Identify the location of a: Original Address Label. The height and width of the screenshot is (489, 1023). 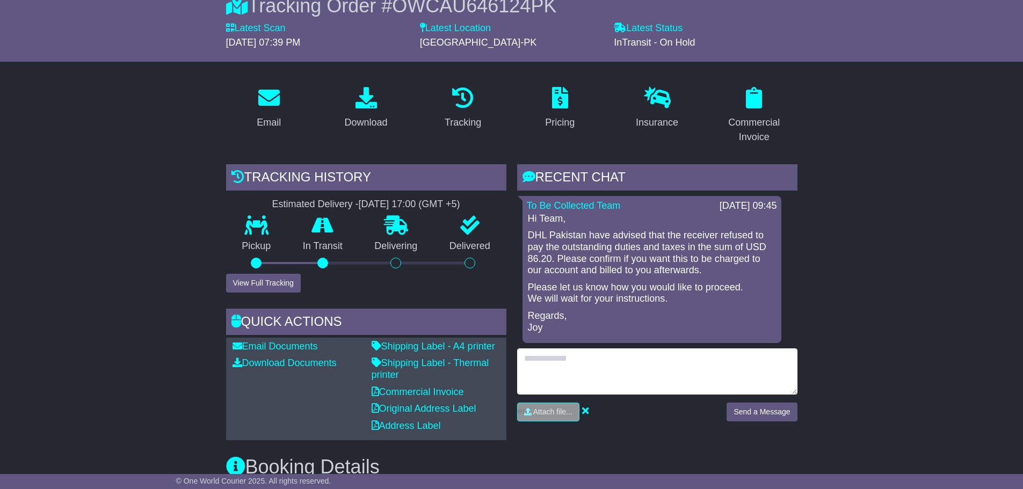
(424, 409).